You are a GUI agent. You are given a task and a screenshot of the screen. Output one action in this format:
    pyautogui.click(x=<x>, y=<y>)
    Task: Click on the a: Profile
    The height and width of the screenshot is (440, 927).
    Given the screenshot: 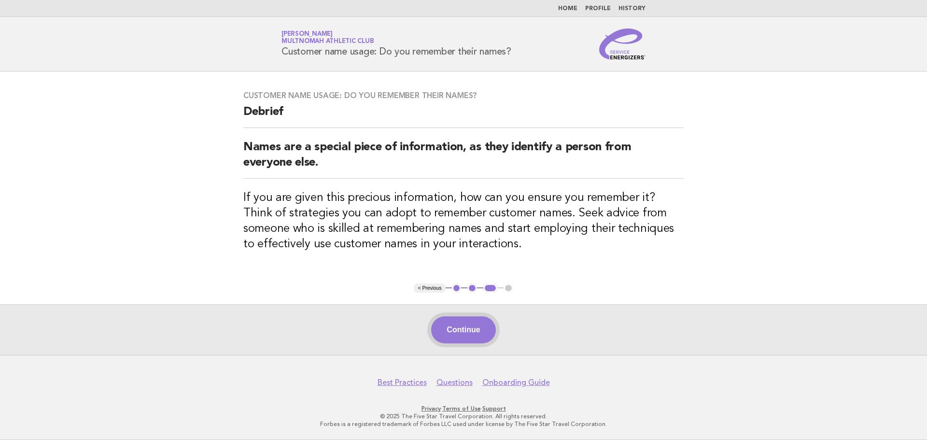 What is the action you would take?
    pyautogui.click(x=598, y=9)
    